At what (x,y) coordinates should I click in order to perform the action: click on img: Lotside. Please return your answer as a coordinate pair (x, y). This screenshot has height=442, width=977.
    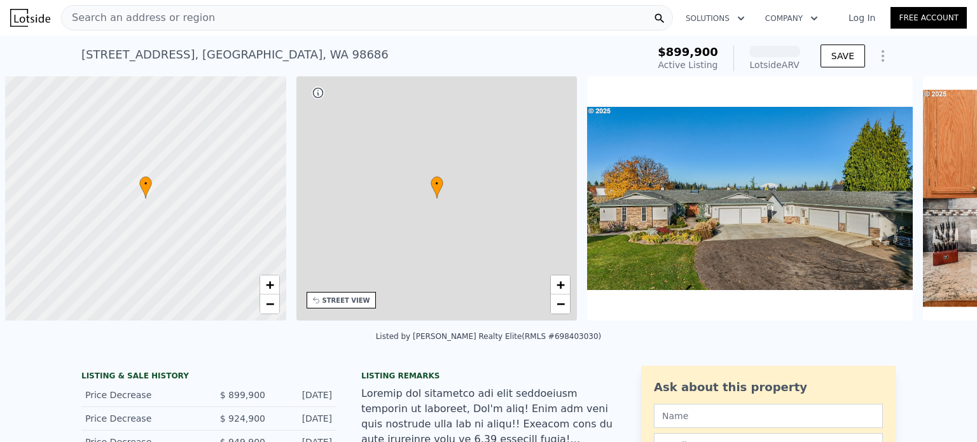
    Looking at the image, I should click on (30, 18).